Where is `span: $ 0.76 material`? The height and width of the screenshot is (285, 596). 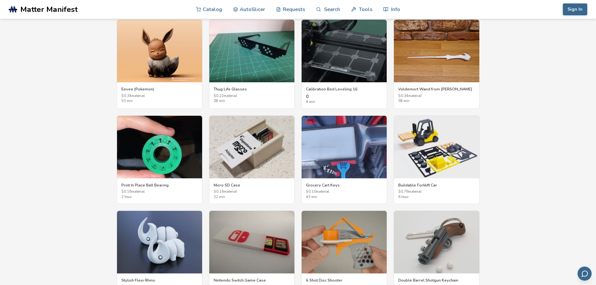 span: $ 0.76 material is located at coordinates (436, 192).